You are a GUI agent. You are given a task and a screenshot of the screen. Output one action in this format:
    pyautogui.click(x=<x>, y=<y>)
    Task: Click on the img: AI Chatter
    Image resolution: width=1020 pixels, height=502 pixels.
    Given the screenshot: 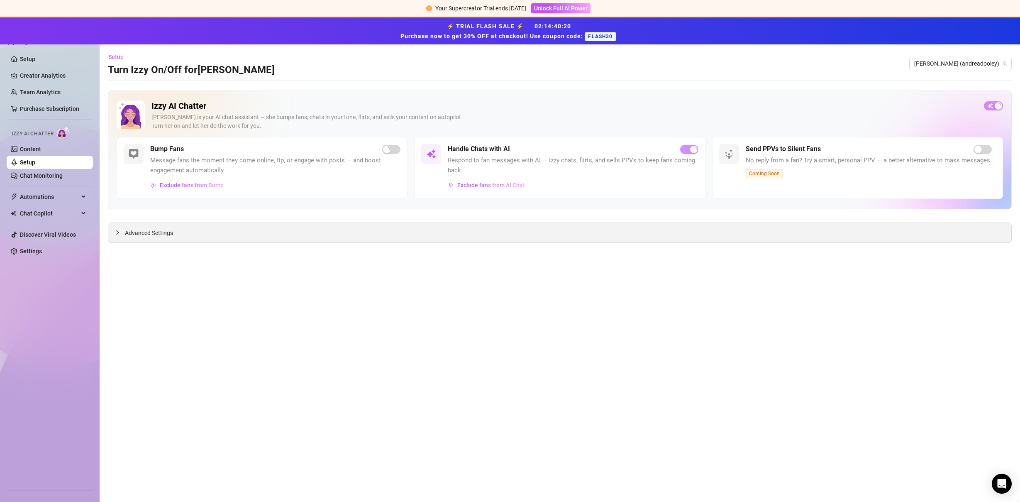 What is the action you would take?
    pyautogui.click(x=63, y=132)
    